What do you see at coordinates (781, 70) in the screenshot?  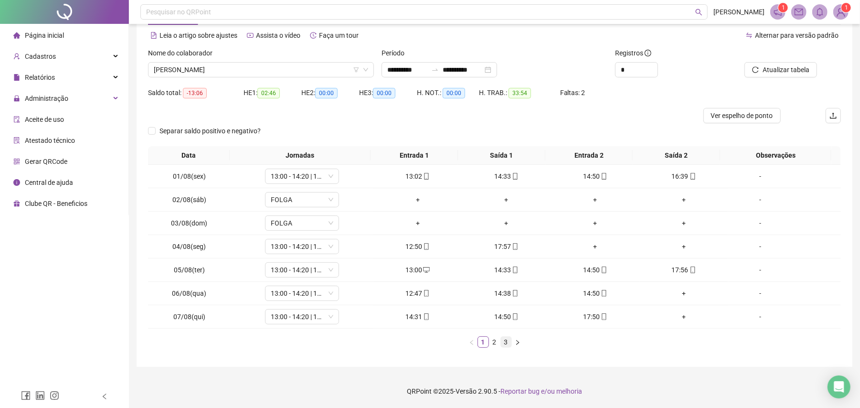 I see `button: Atualizar tabela` at bounding box center [781, 70].